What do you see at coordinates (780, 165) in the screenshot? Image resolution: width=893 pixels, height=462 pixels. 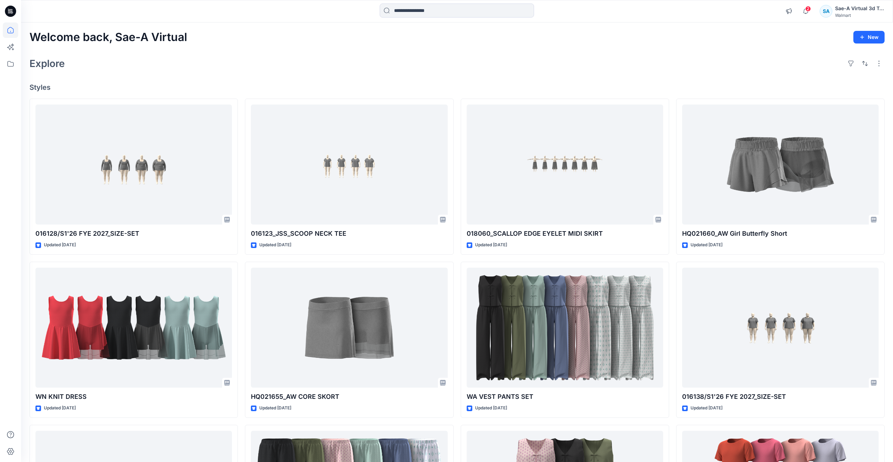 I see `a: HQ021660_AW Girl Butterfly Short` at bounding box center [780, 165].